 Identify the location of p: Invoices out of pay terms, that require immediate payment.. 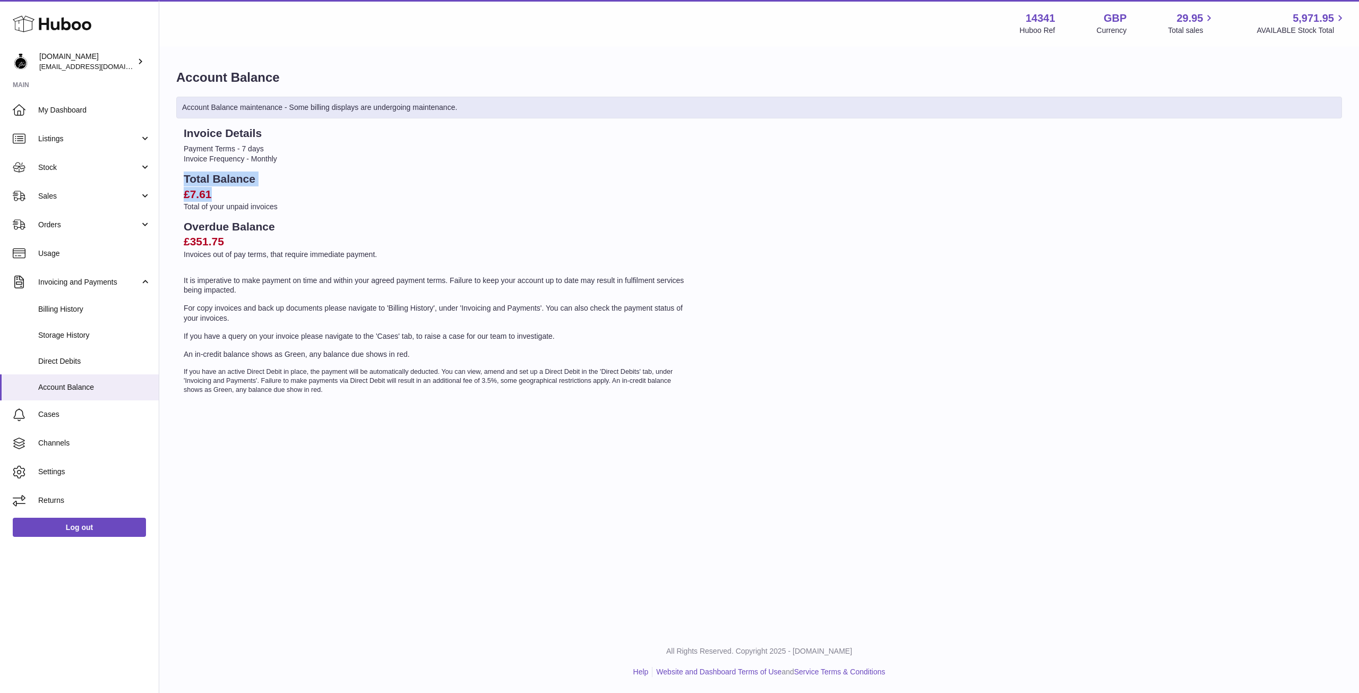
(436, 254).